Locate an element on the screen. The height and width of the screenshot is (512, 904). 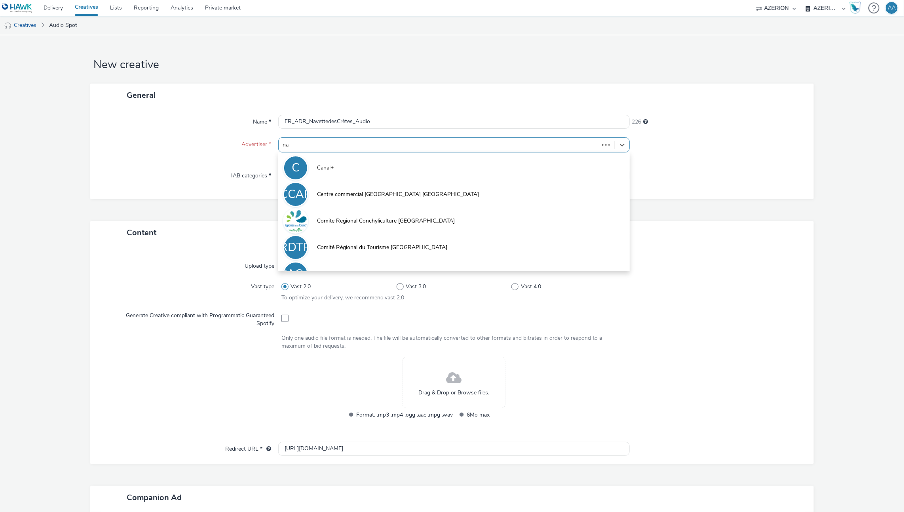
img: Hawk Academy is located at coordinates (856, 8).